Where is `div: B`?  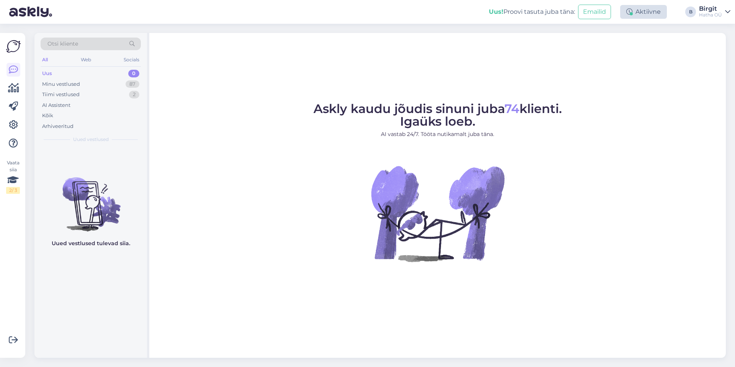 div: B is located at coordinates (691, 12).